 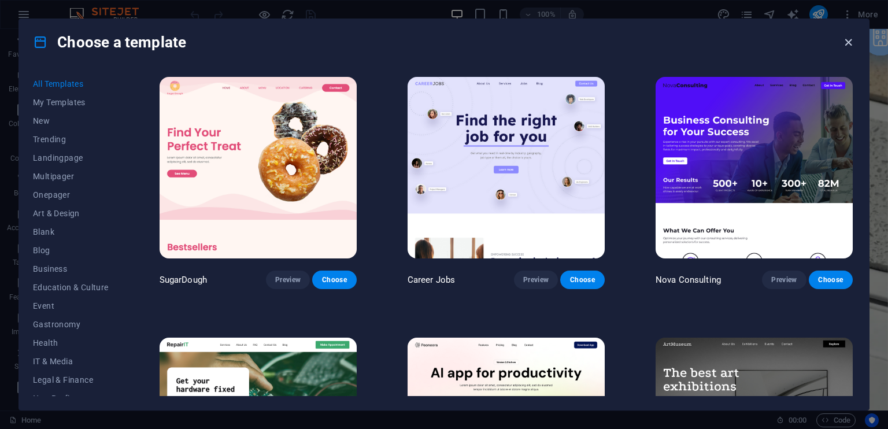 What do you see at coordinates (71, 287) in the screenshot?
I see `button: Education & Culture` at bounding box center [71, 287].